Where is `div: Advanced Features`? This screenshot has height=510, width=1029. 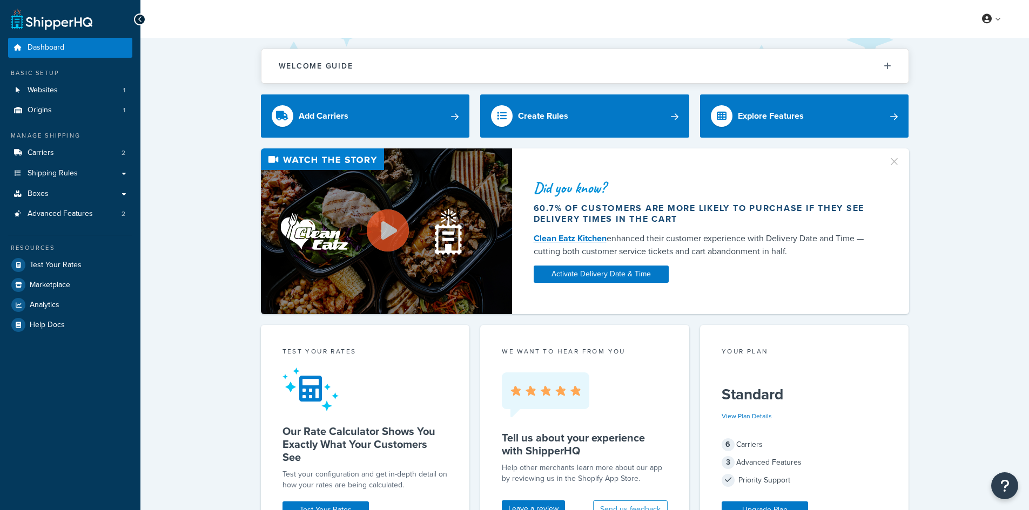 div: Advanced Features is located at coordinates (804, 463).